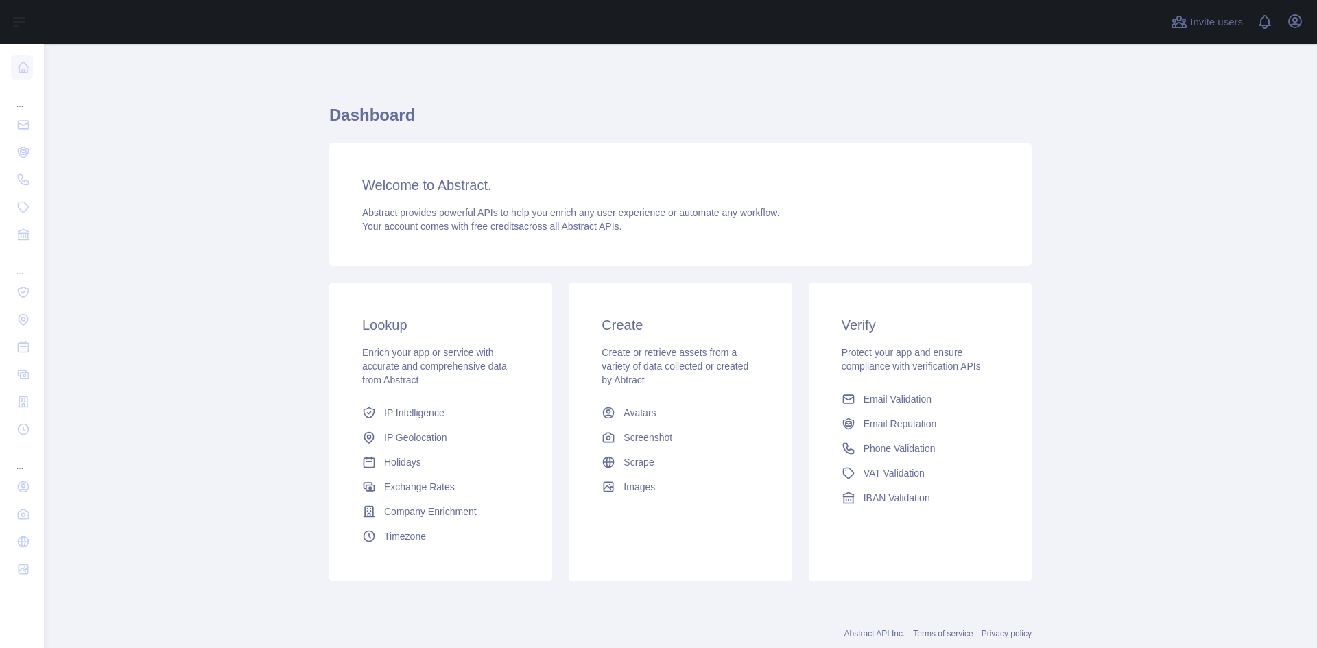  I want to click on h3: Lookup, so click(440, 325).